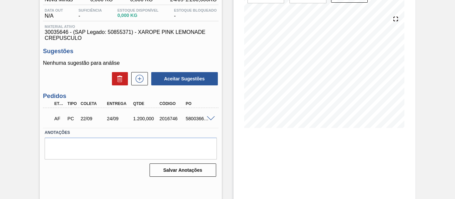 The height and width of the screenshot is (199, 455). I want to click on h3: Pedidos, so click(131, 96).